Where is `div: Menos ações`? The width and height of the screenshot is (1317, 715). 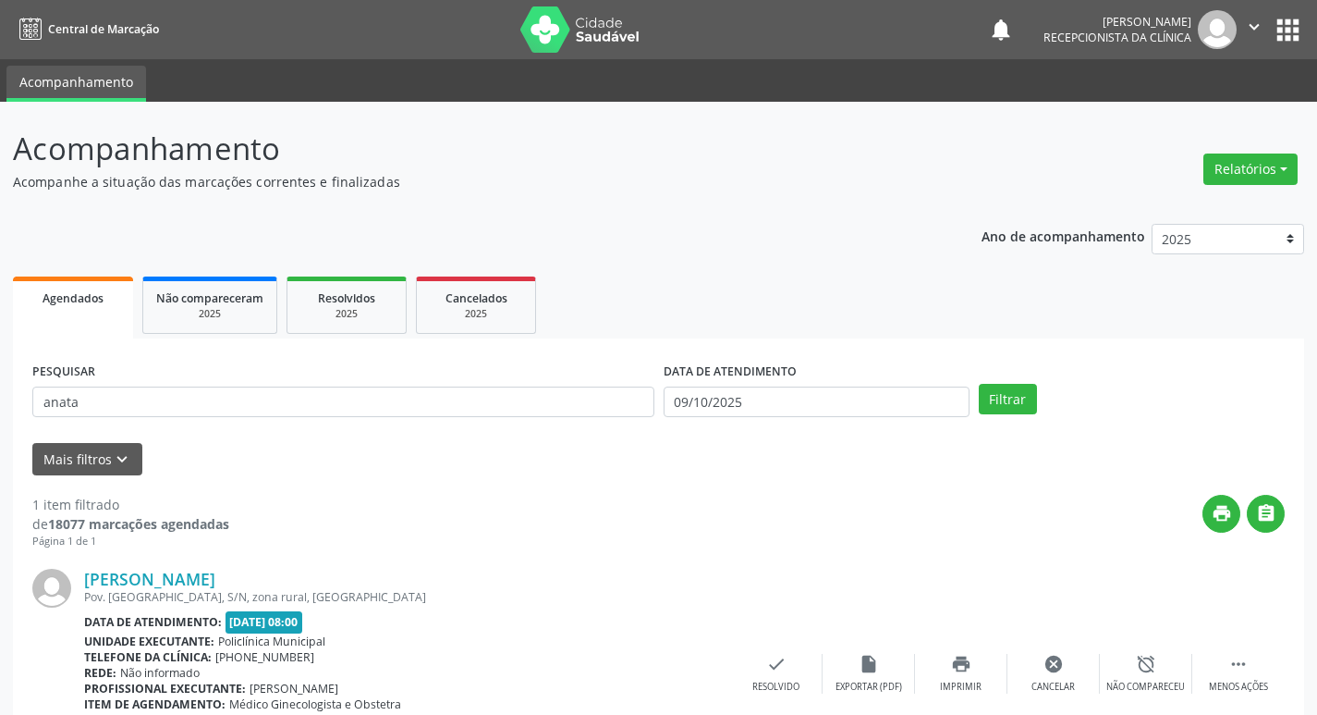 div: Menos ações is located at coordinates (1239, 687).